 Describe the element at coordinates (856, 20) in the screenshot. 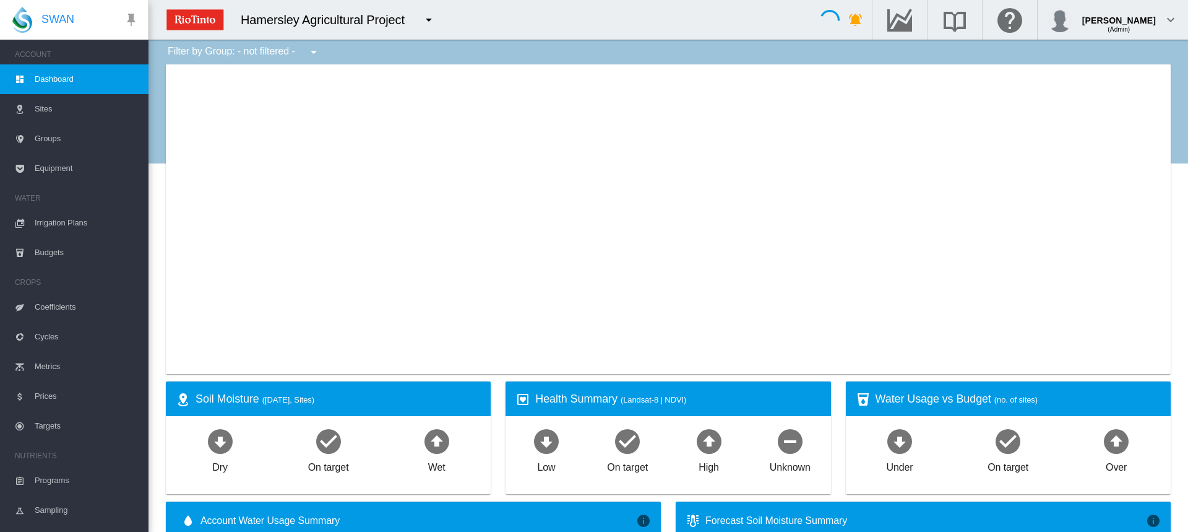

I see `button: icon-bell-ring` at that location.